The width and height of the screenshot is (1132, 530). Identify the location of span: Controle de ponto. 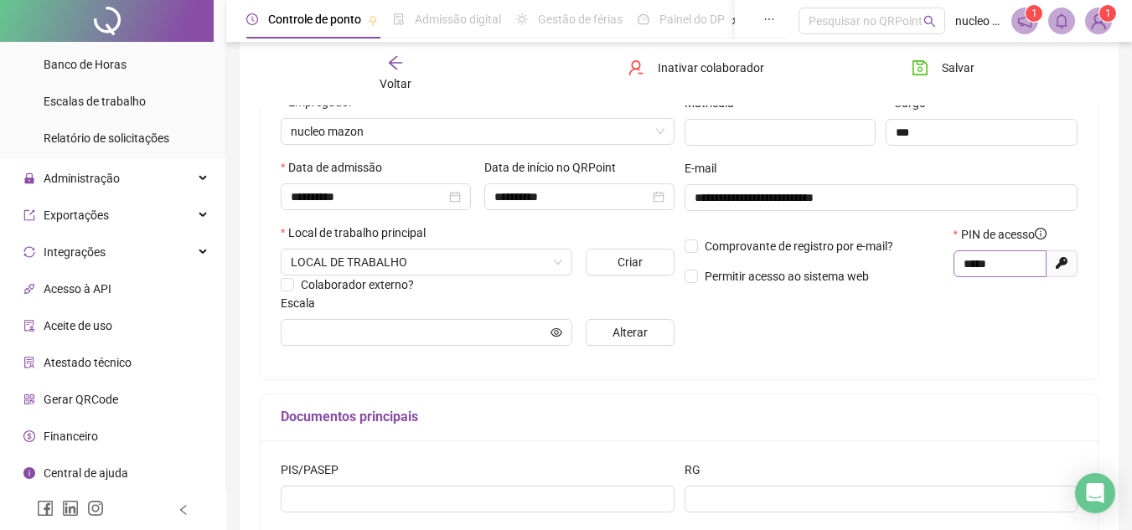
(314, 19).